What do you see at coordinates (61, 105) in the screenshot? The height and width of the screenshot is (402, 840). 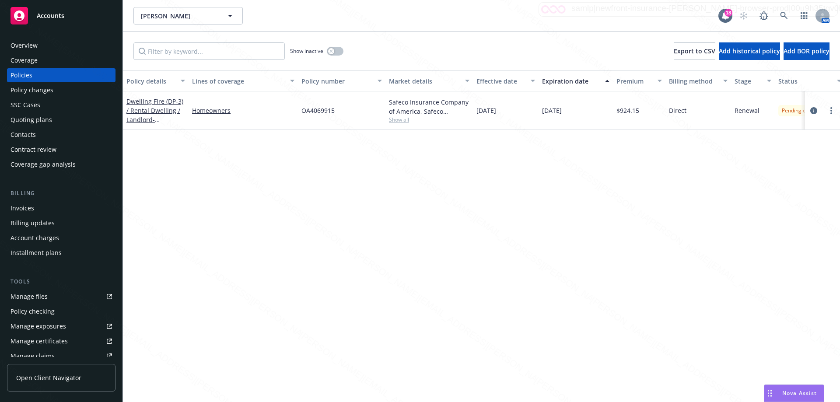 I see `a: SSC Cases` at bounding box center [61, 105].